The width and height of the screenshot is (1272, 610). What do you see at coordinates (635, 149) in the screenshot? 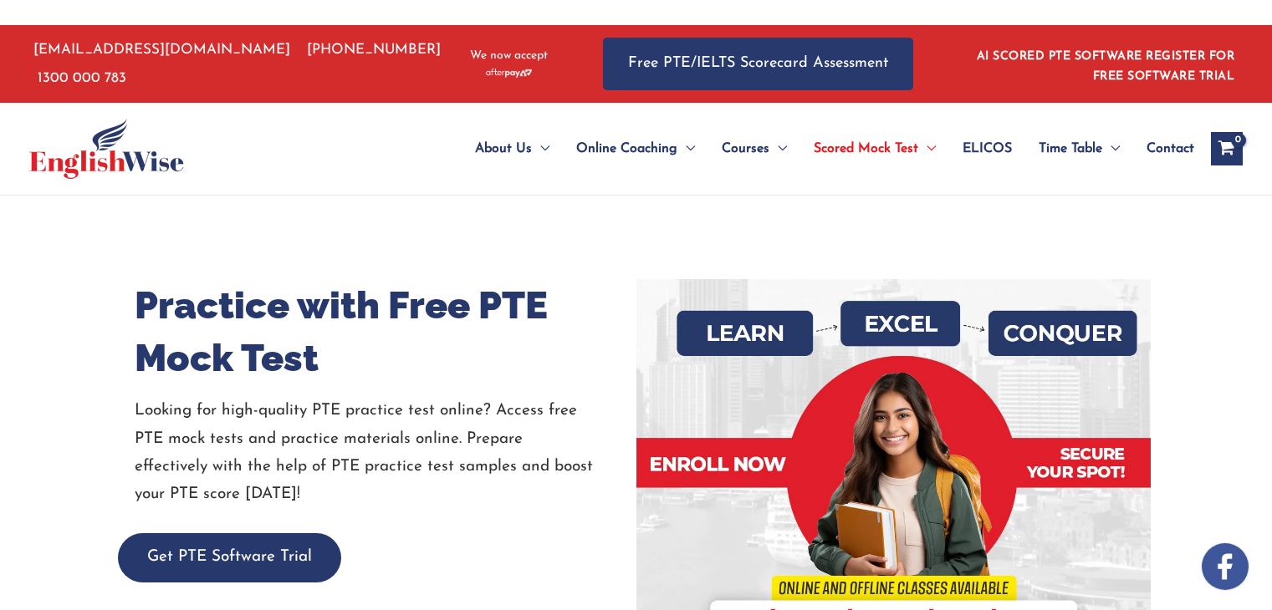
I see `a: Online CoachingMenu Toggle` at bounding box center [635, 149].